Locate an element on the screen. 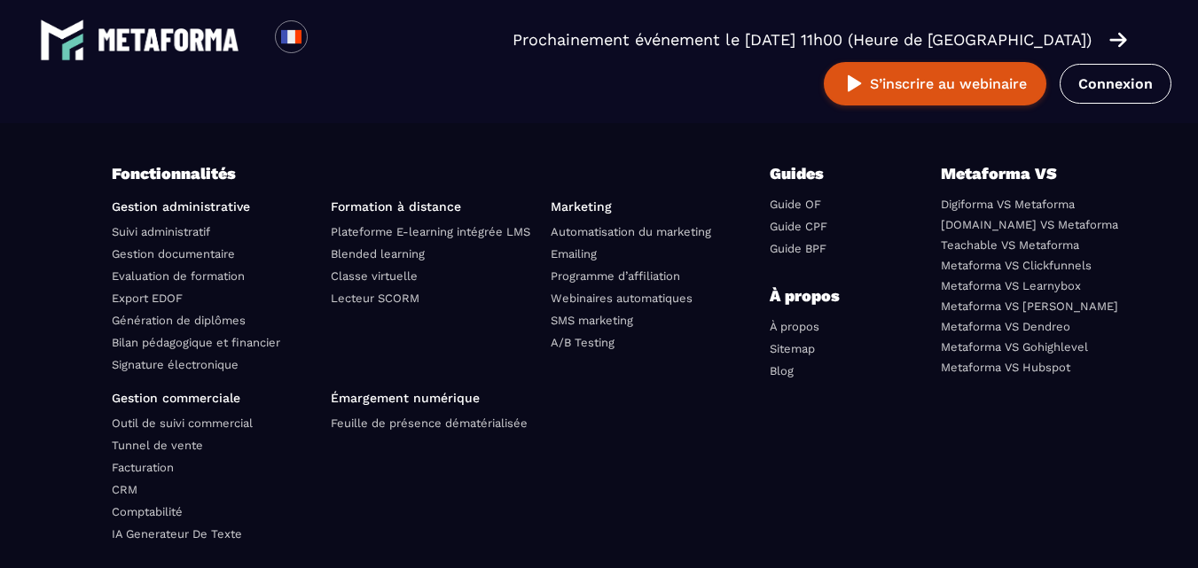  a: Teachable VS Metaforma is located at coordinates (1010, 245).